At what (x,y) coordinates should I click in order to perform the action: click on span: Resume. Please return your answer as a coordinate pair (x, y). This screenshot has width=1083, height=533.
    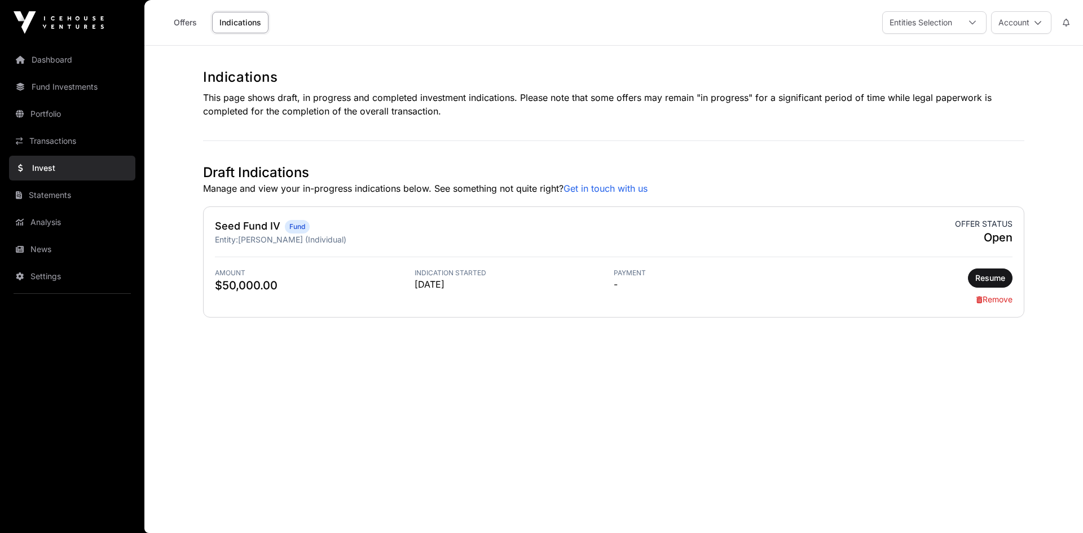
    Looking at the image, I should click on (990, 278).